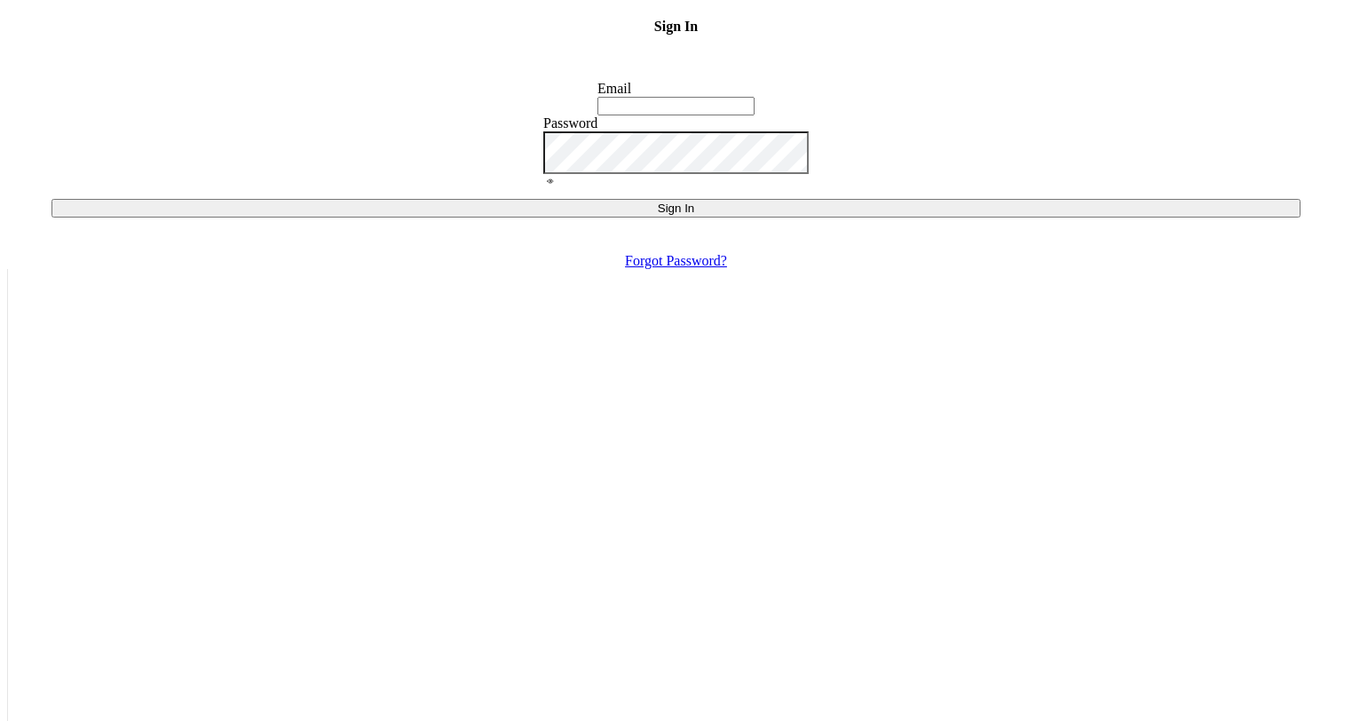 Image resolution: width=1352 pixels, height=721 pixels. I want to click on button: Sign In, so click(676, 208).